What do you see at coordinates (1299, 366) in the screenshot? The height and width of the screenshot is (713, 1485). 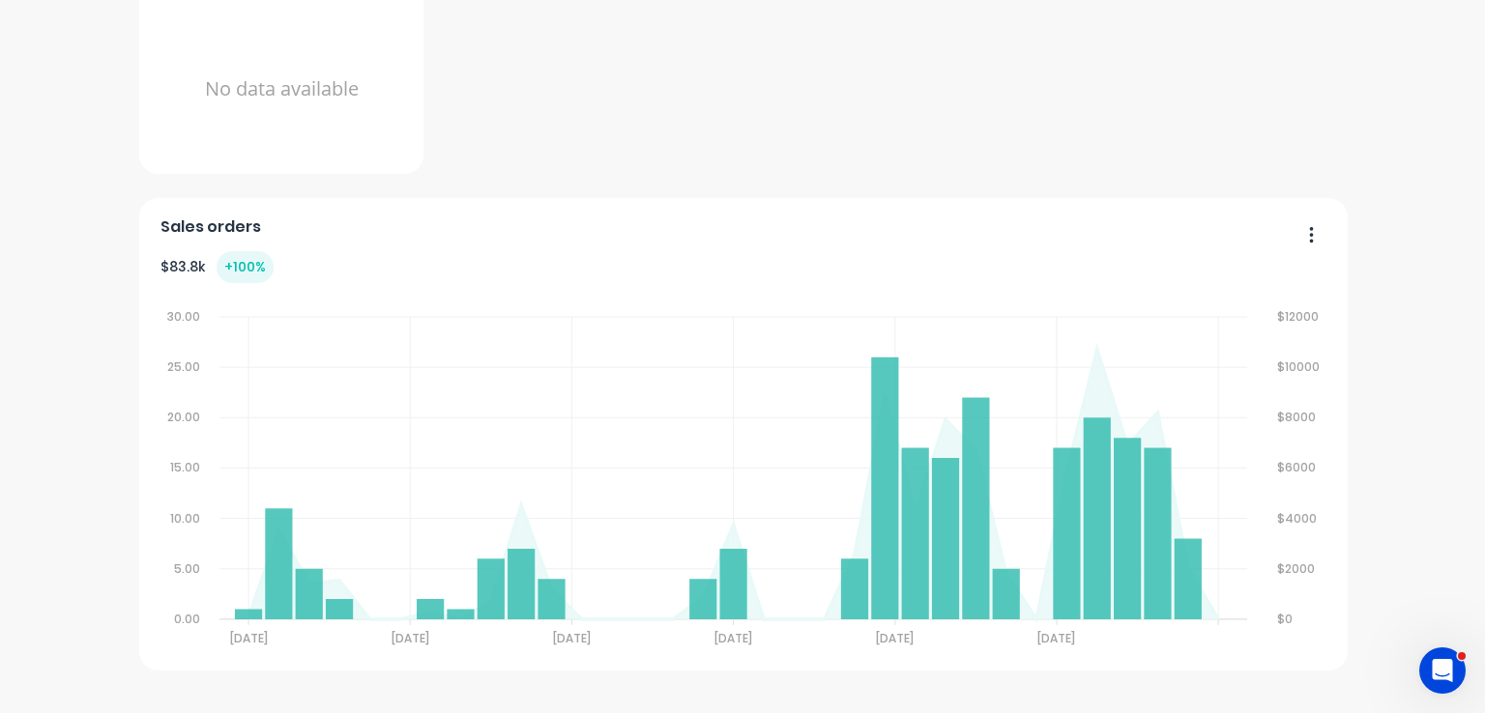 I see `tspan: $10000` at bounding box center [1299, 366].